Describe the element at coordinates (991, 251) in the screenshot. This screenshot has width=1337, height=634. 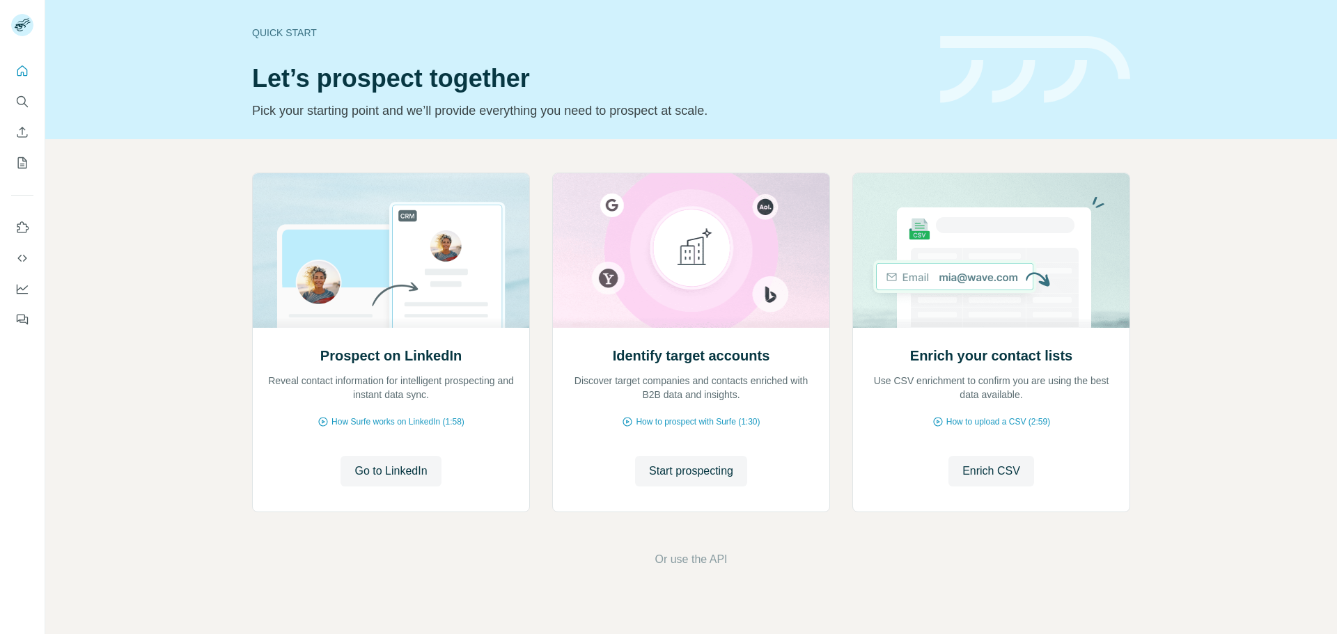
I see `img: Enrich your contact lists` at that location.